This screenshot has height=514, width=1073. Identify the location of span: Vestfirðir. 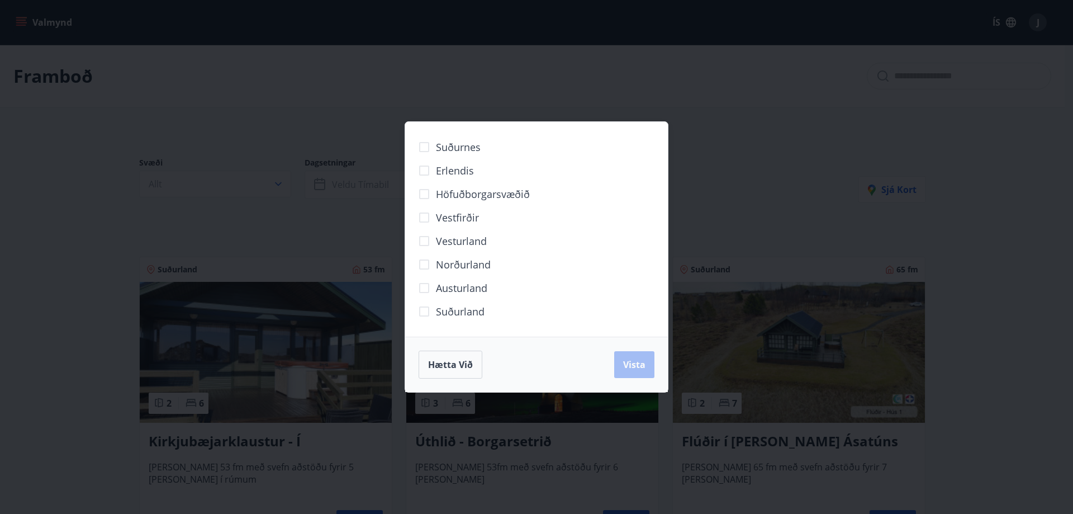
(457, 217).